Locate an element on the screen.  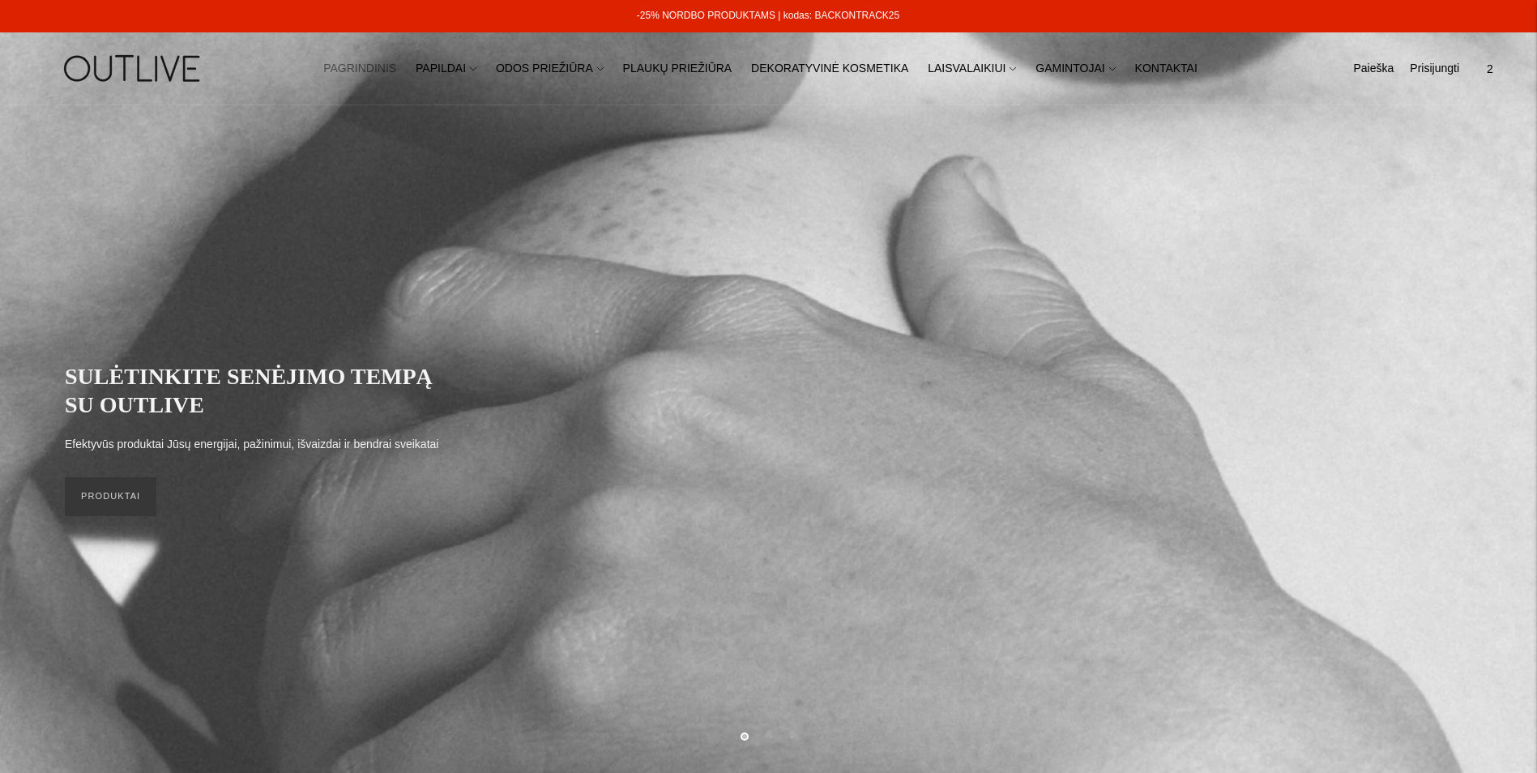
a: PRODUKTAI is located at coordinates (110, 497).